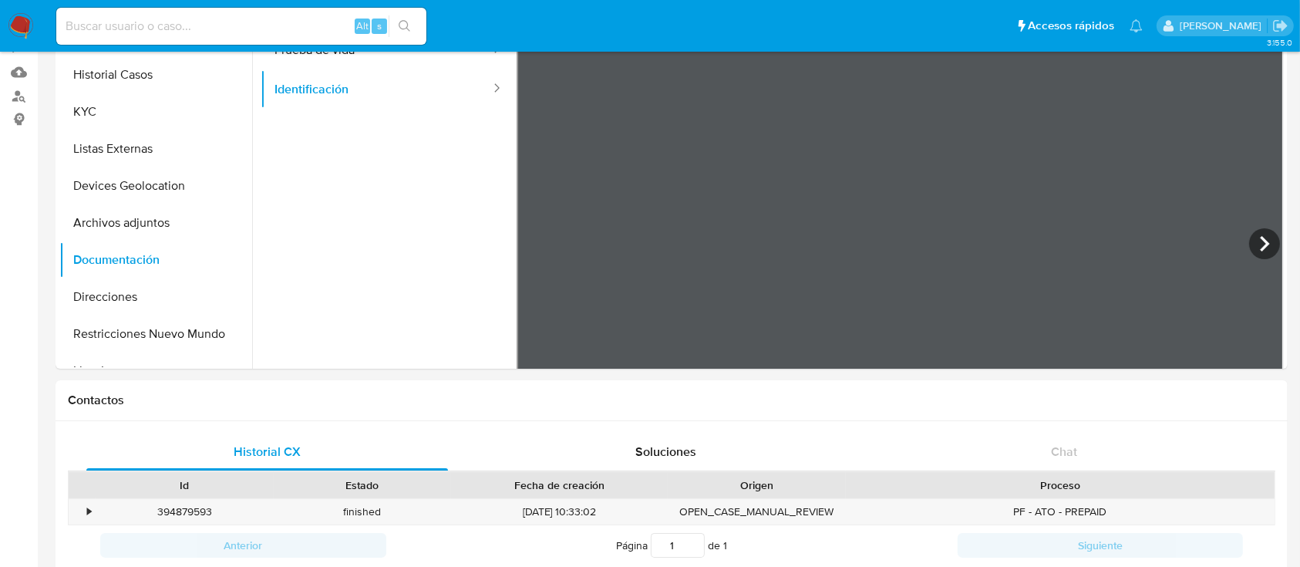 This screenshot has height=567, width=1300. I want to click on div: Proceso, so click(1060, 485).